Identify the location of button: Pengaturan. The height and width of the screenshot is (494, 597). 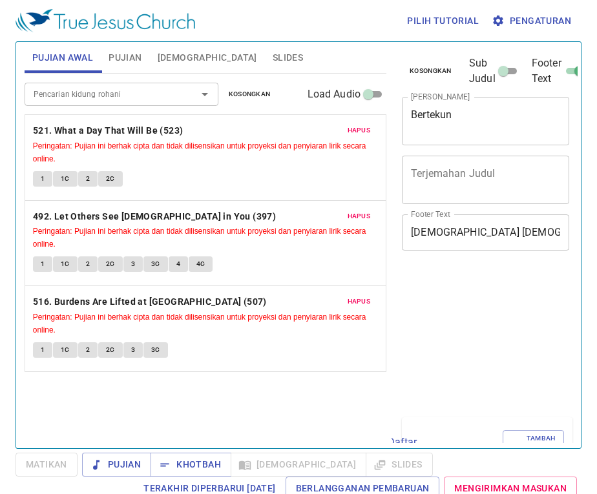
(532, 21).